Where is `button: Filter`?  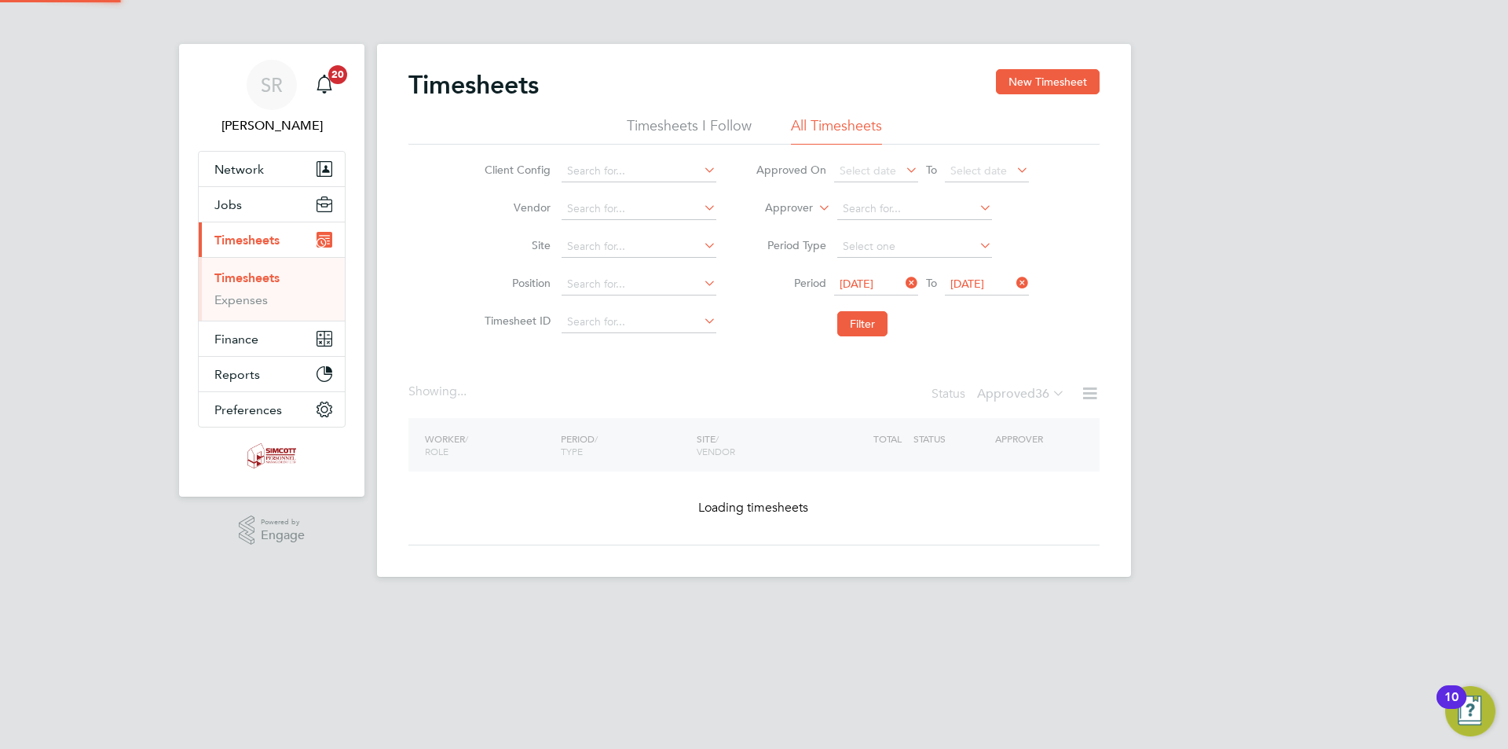
button: Filter is located at coordinates (862, 324).